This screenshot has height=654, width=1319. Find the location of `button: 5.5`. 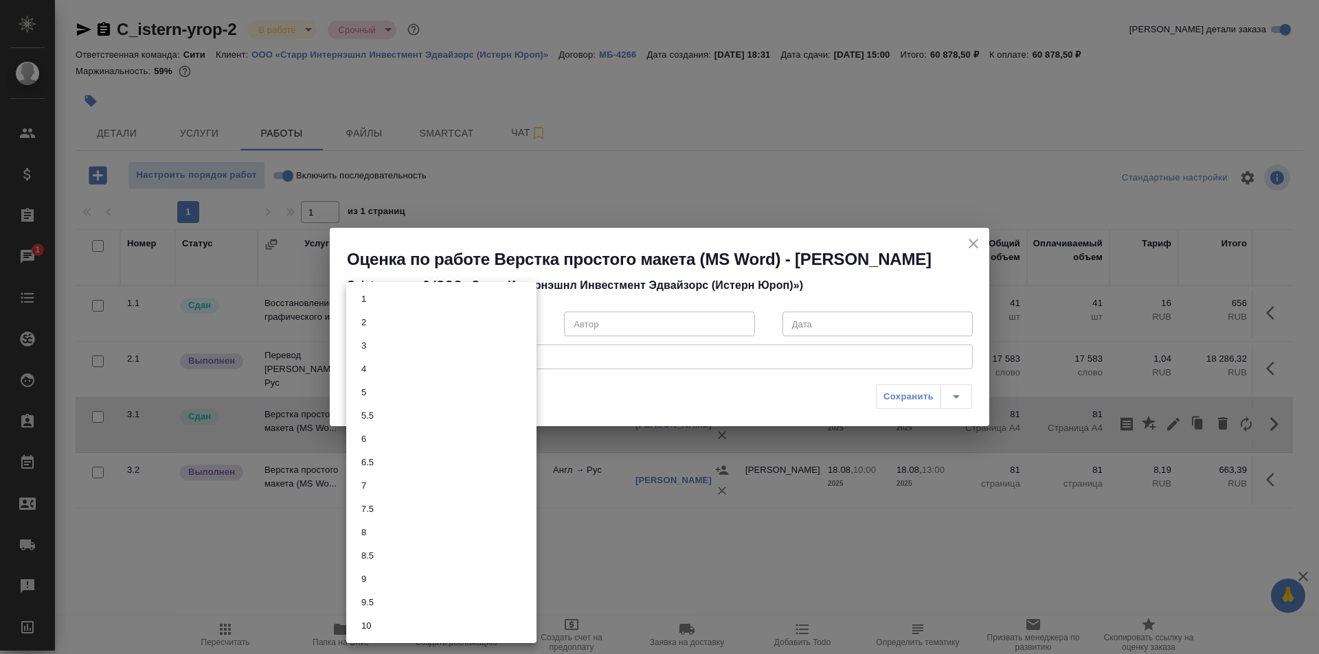

button: 5.5 is located at coordinates (367, 416).